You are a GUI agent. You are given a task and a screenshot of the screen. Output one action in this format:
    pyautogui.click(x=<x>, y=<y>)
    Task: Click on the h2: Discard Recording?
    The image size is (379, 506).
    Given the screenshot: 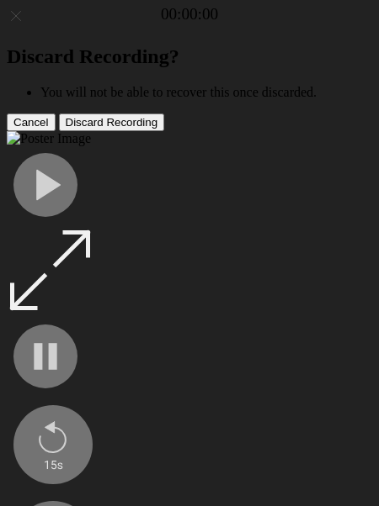 What is the action you would take?
    pyautogui.click(x=189, y=56)
    